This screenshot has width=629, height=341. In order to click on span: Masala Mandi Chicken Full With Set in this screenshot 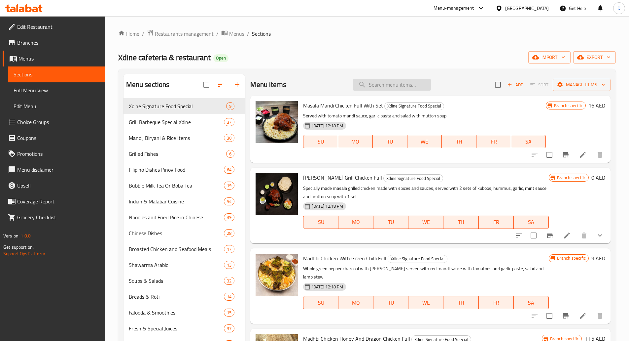, I will do `click(343, 105)`.